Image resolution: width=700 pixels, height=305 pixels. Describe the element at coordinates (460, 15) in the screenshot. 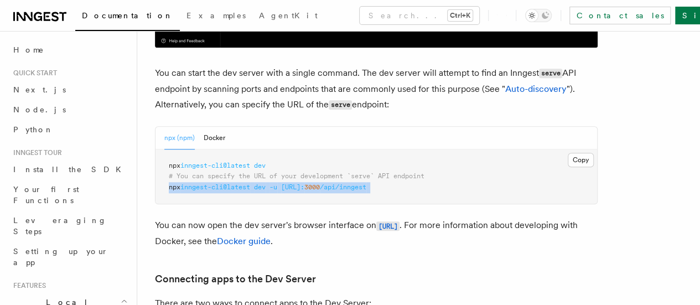

I see `kbd: Ctrl+K` at that location.